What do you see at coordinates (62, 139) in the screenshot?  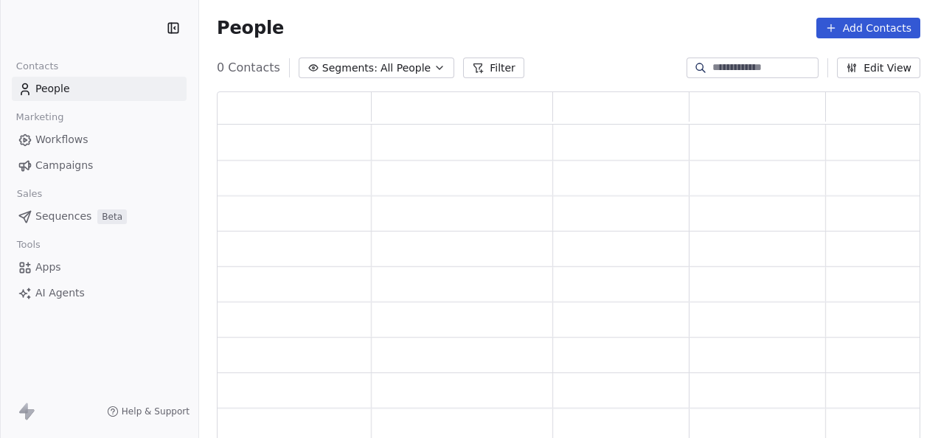 I see `span: Workflows` at bounding box center [62, 139].